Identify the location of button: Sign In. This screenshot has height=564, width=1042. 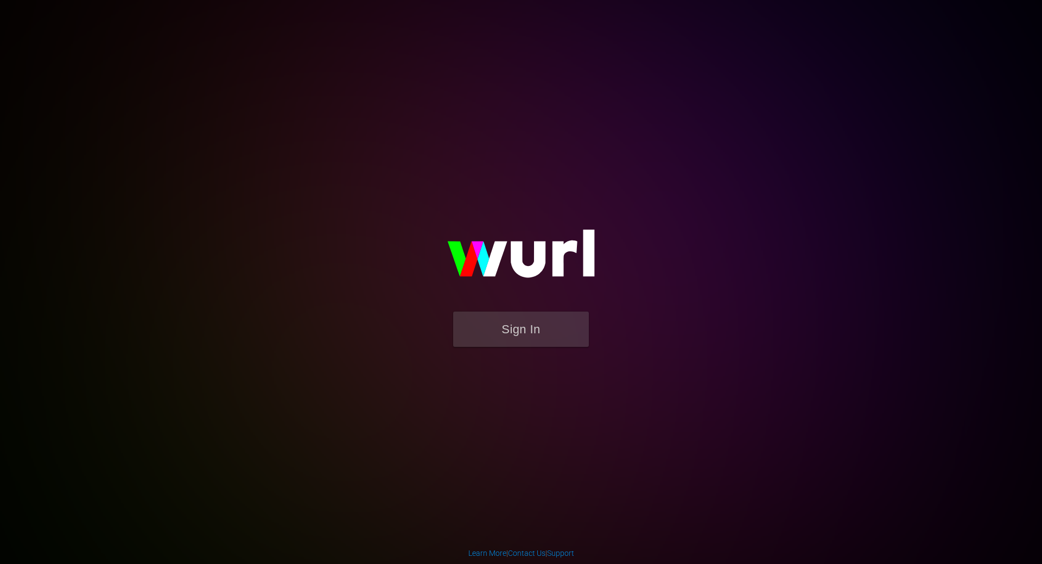
(521, 329).